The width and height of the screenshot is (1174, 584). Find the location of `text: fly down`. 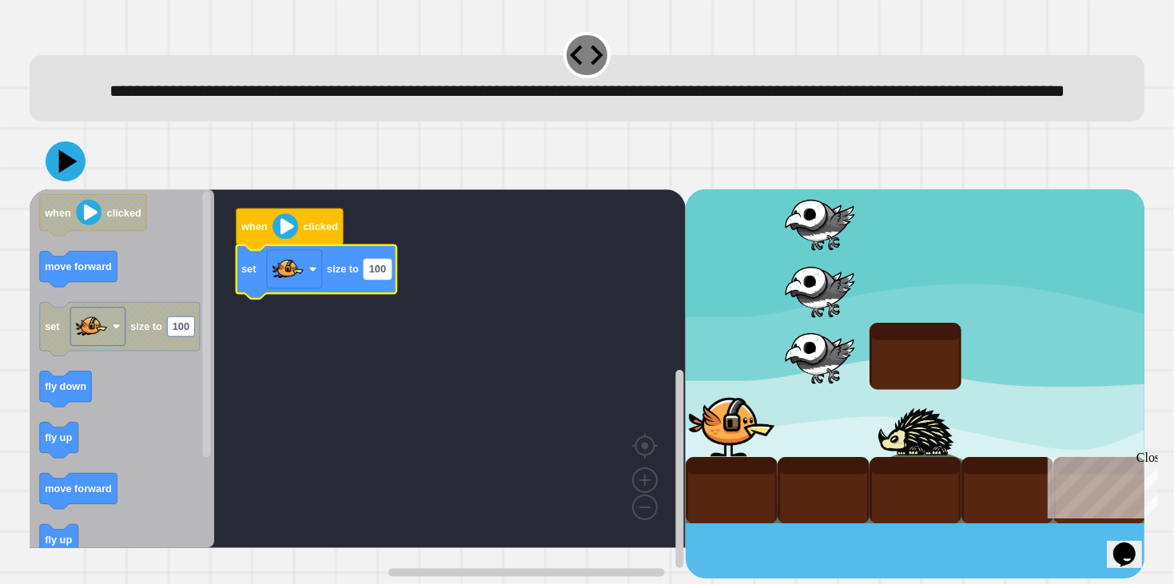

text: fly down is located at coordinates (66, 387).